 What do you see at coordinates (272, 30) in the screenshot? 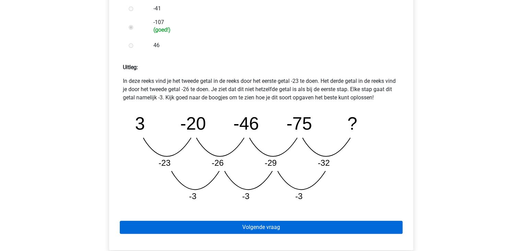
I see `h6: (goed!)` at bounding box center [272, 30].